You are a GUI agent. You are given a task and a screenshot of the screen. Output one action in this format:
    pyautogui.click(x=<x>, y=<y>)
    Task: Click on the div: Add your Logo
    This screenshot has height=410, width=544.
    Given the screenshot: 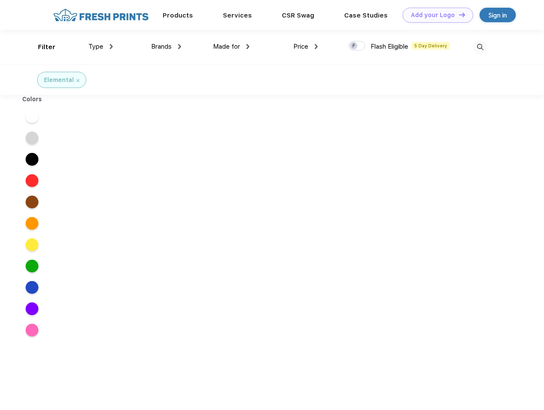 What is the action you would take?
    pyautogui.click(x=433, y=15)
    